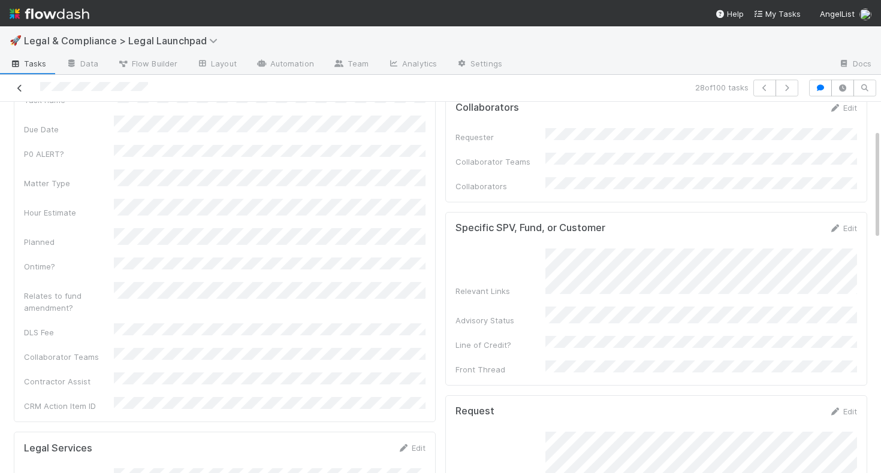  What do you see at coordinates (854, 65) in the screenshot?
I see `a: Docs` at bounding box center [854, 65].